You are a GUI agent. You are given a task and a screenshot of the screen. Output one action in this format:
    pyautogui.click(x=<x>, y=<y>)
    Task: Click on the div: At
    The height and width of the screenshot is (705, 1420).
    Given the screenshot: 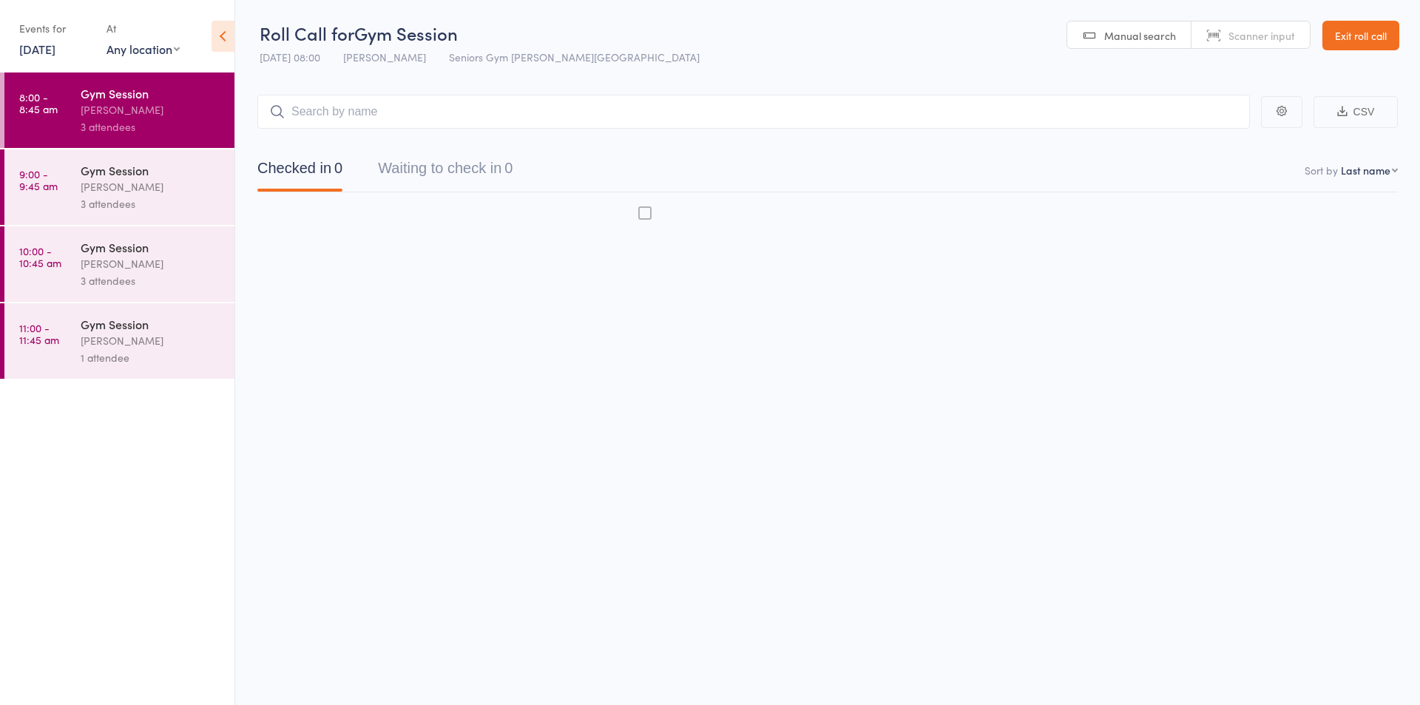 What is the action you would take?
    pyautogui.click(x=143, y=28)
    